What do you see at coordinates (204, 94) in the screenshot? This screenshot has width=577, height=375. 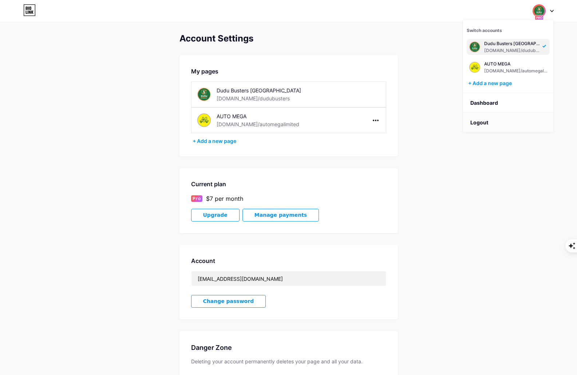 I see `img: dudubusters` at bounding box center [204, 94].